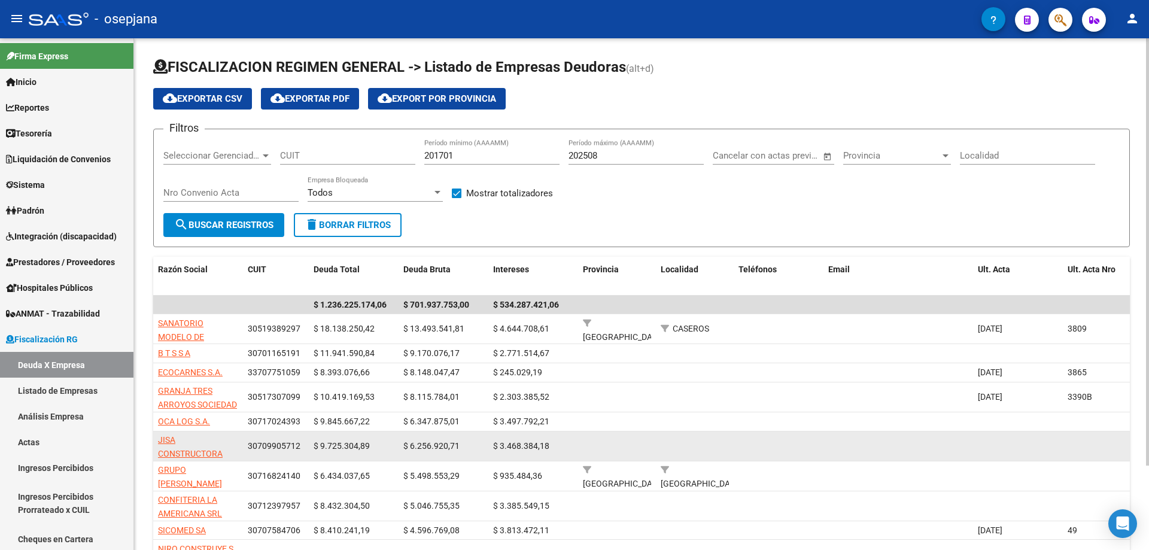 This screenshot has height=550, width=1149. Describe the element at coordinates (276, 277) in the screenshot. I see `datatable-header-cell: CUIT` at that location.